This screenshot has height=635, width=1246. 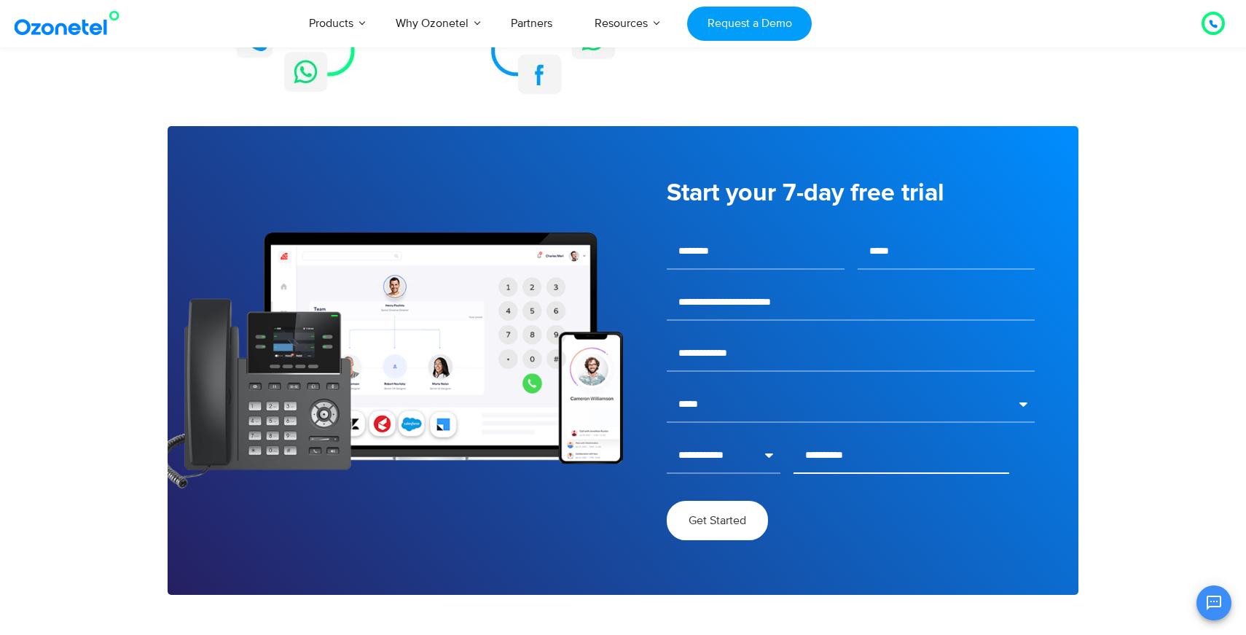 What do you see at coordinates (850, 193) in the screenshot?
I see `h5: Start your 7-day free trial` at bounding box center [850, 193].